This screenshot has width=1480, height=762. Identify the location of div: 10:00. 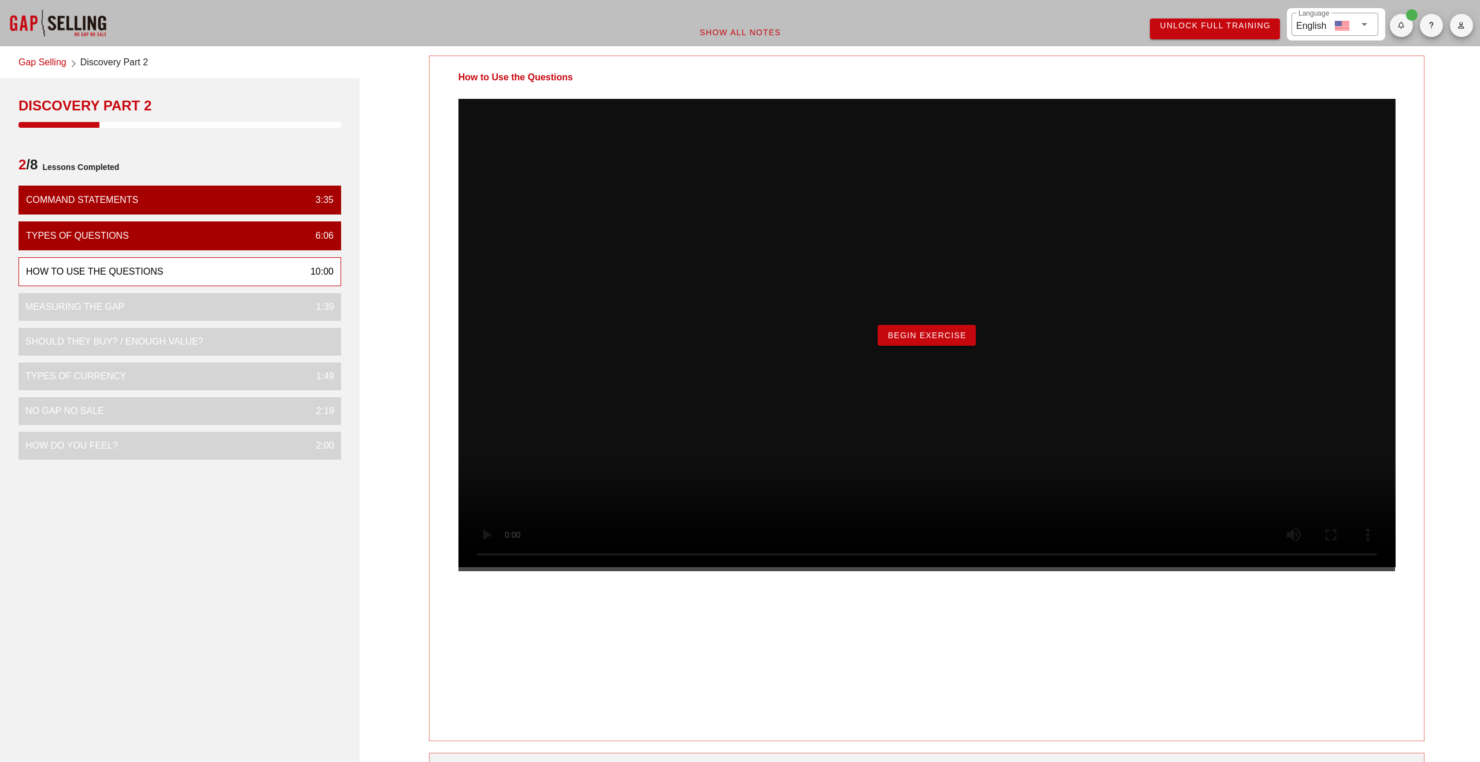
(317, 272).